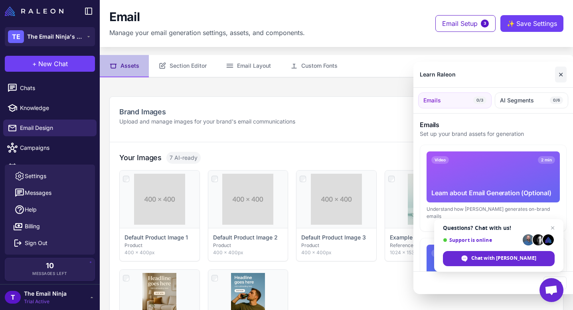 The width and height of the screenshot is (573, 310). I want to click on span: Close chat, so click(552, 228).